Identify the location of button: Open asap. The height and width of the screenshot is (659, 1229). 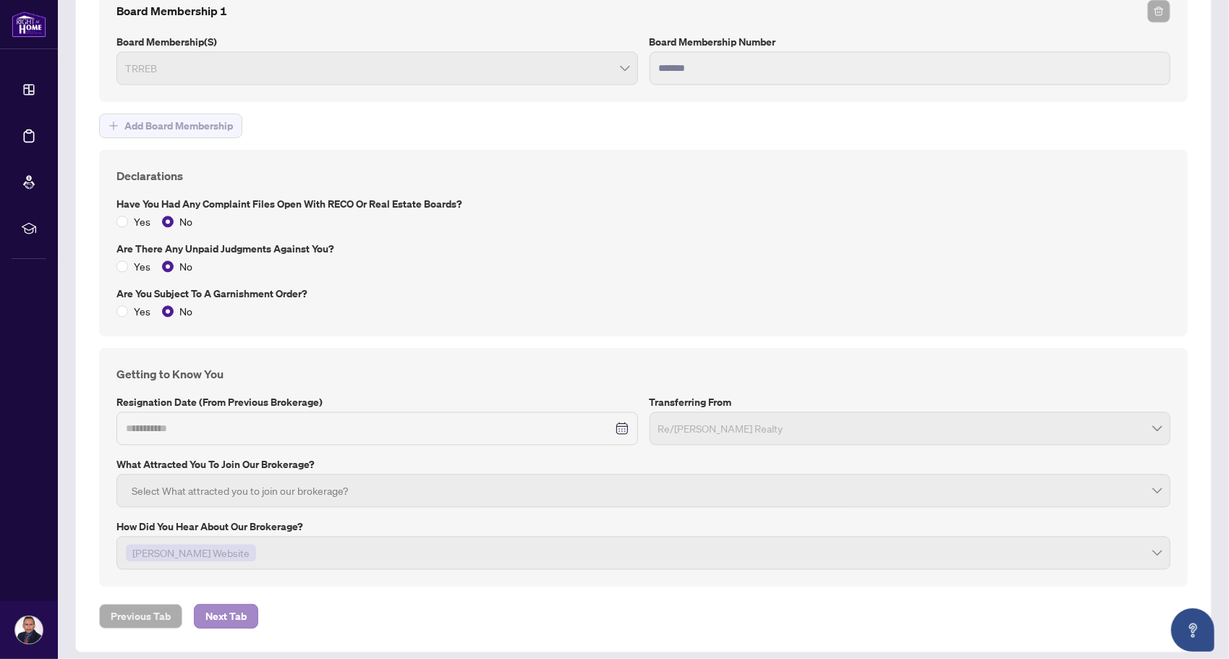
(1193, 630).